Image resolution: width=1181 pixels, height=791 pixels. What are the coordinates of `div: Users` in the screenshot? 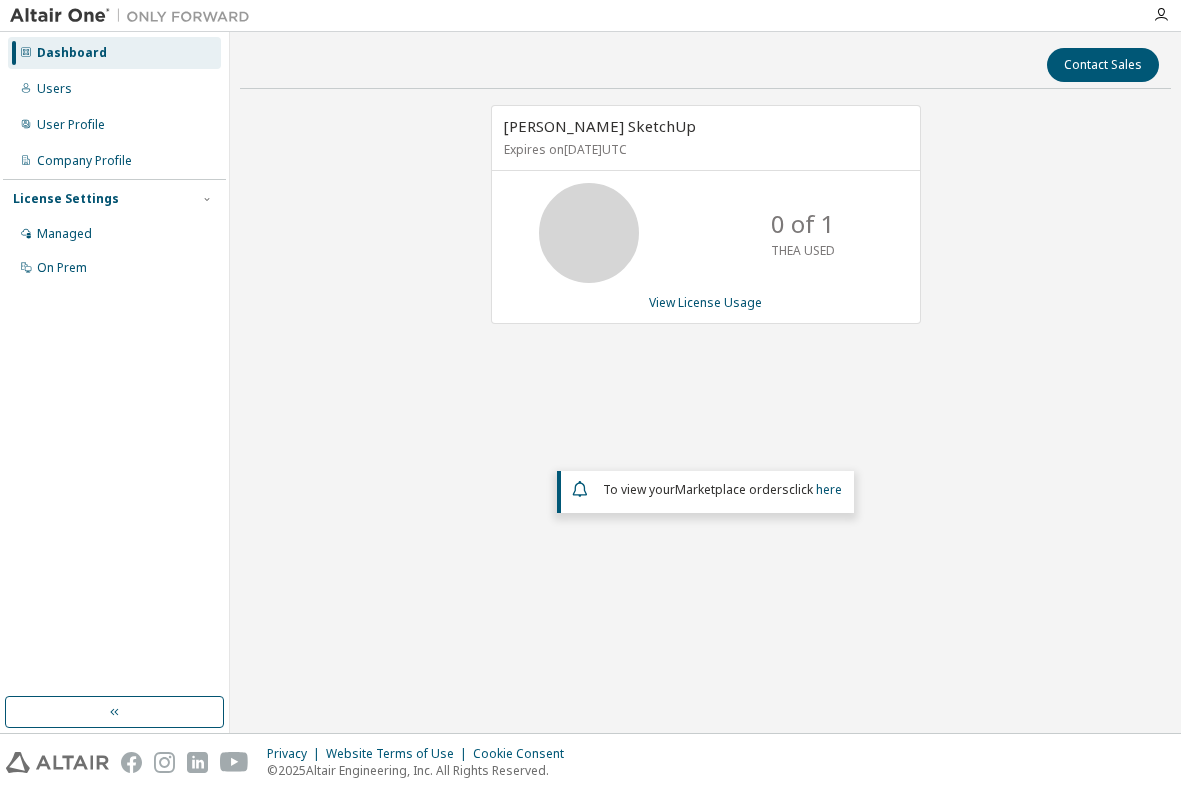 It's located at (54, 89).